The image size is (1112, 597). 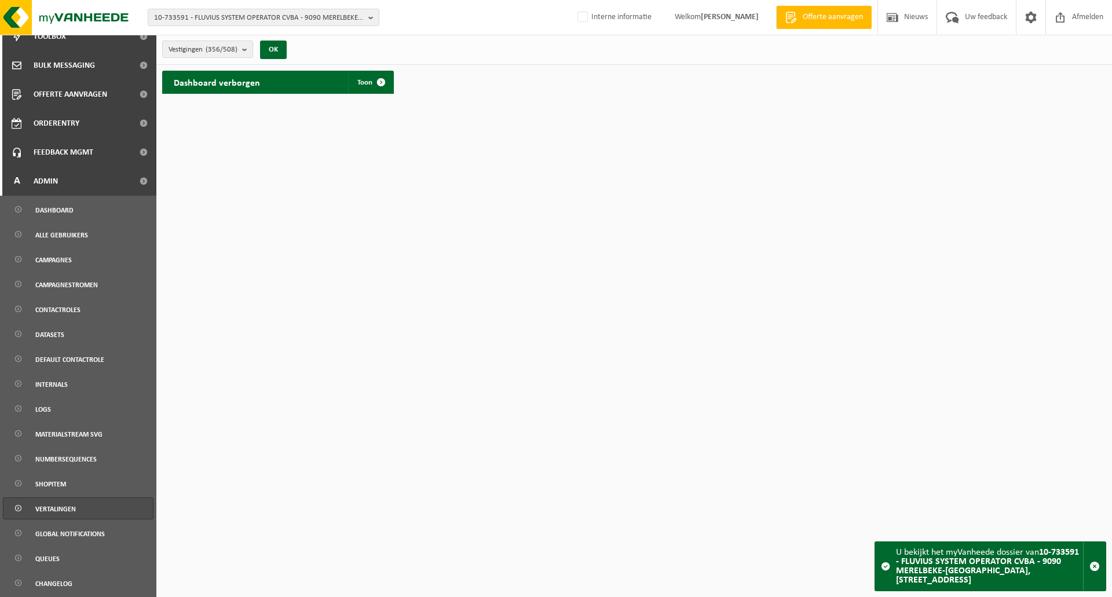 I want to click on button: Vestigingen(356/508), so click(x=207, y=49).